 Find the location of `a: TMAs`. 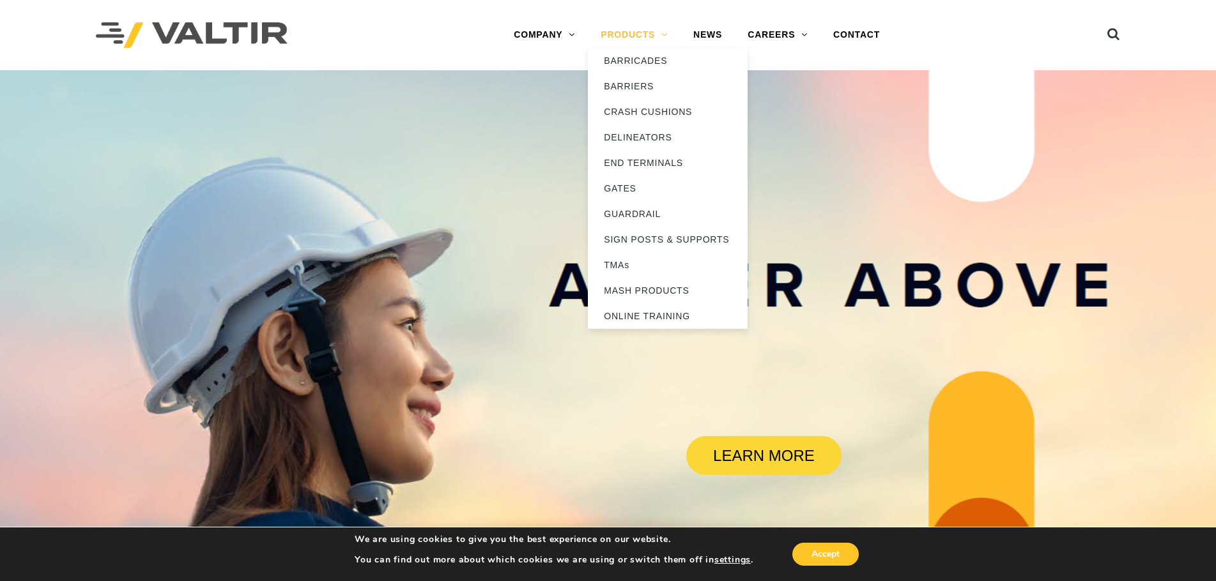

a: TMAs is located at coordinates (668, 265).